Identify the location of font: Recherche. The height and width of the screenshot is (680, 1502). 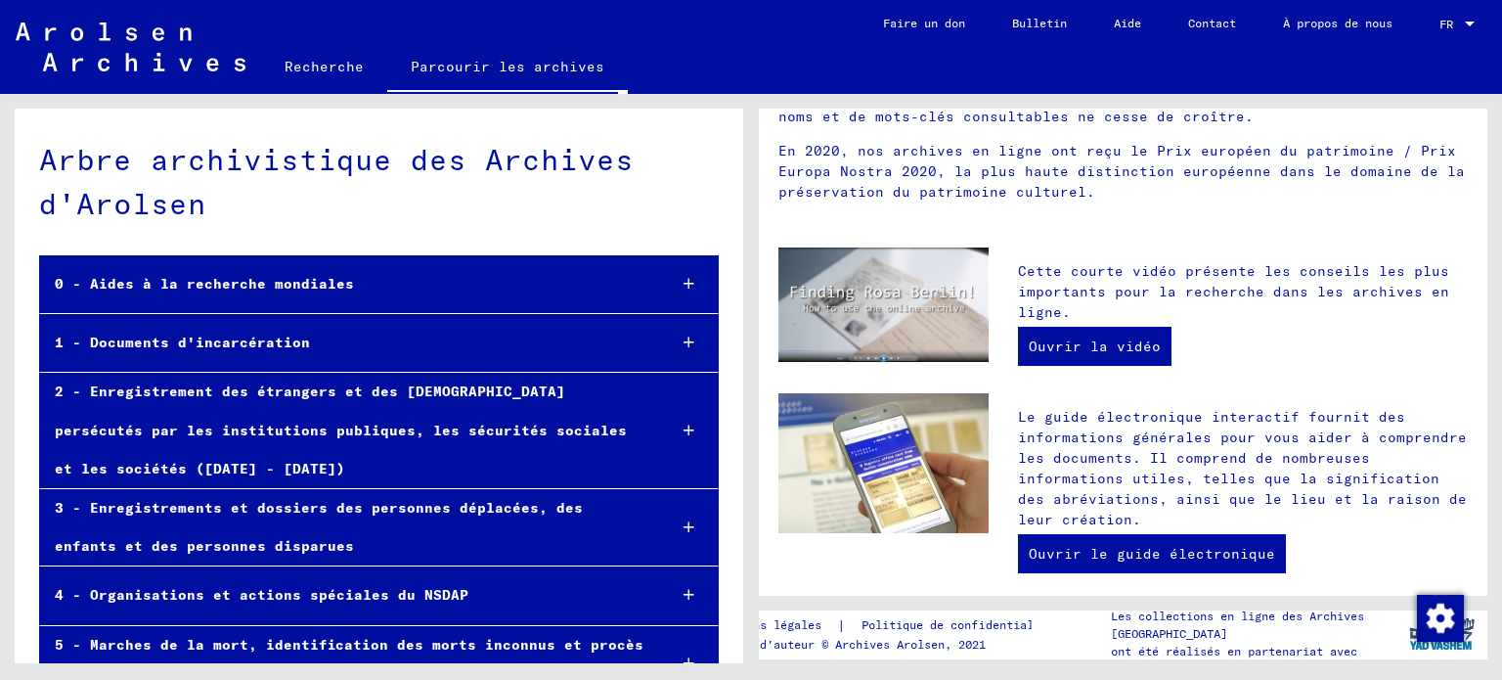
(324, 67).